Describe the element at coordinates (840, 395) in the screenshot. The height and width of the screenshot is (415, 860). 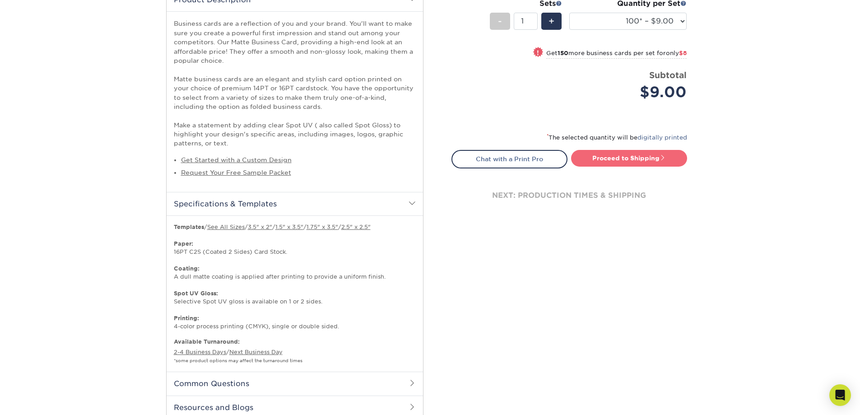
I see `div: Open Intercom Messenger` at that location.